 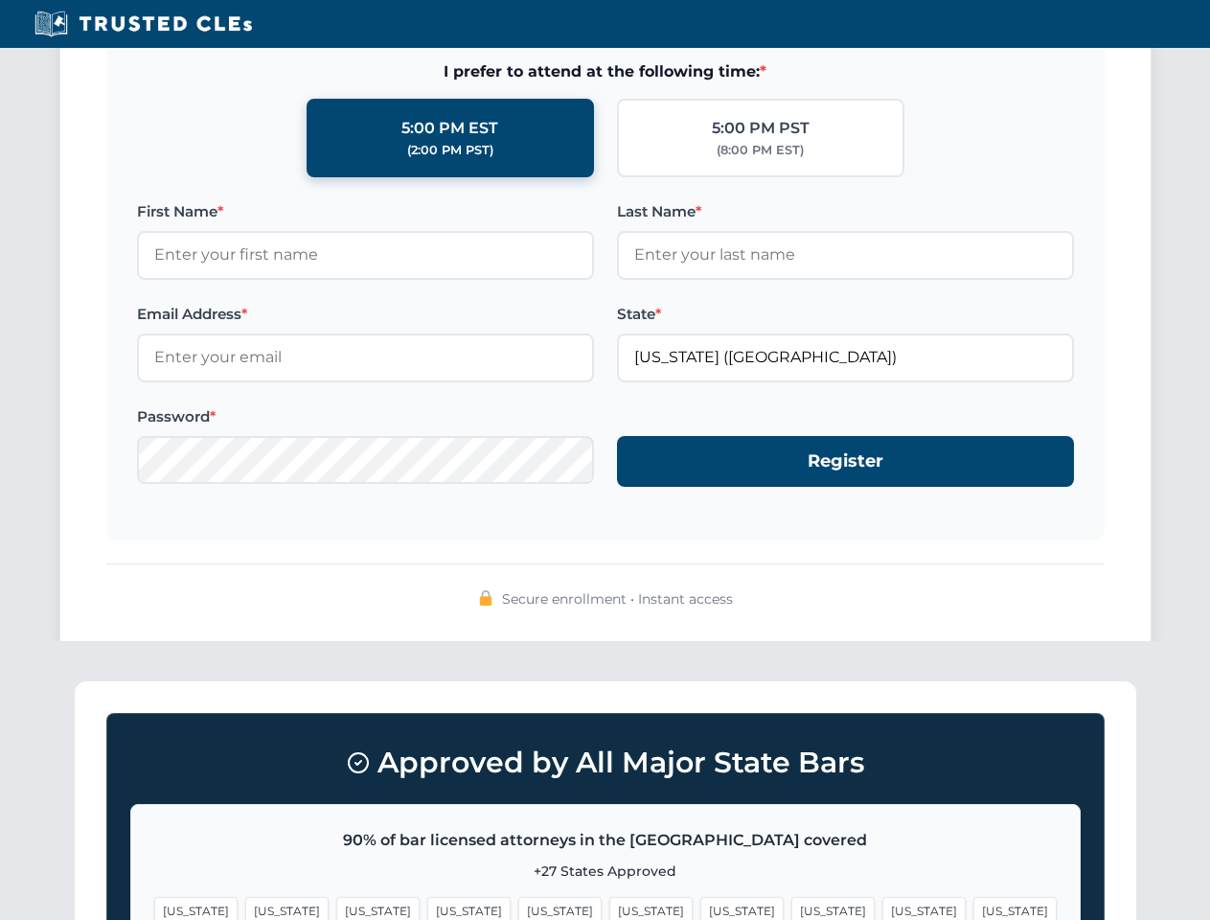 I want to click on input: Florida (FL), so click(x=845, y=357).